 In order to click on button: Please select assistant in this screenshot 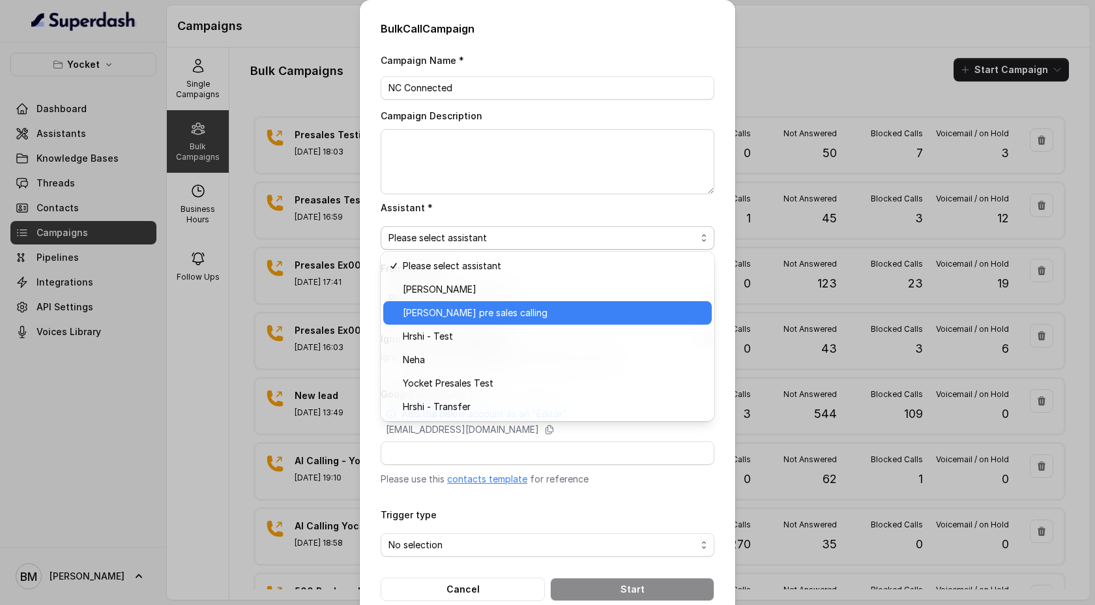, I will do `click(547, 238)`.